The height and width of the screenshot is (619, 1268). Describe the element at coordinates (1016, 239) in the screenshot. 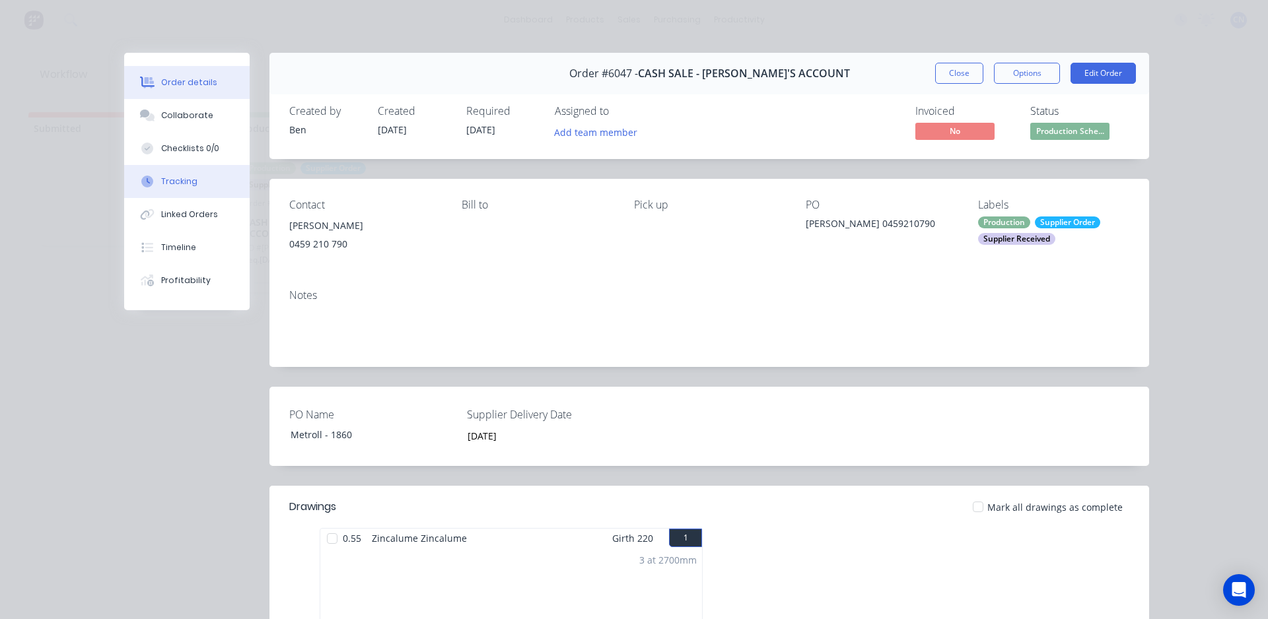

I see `div: Supplier Received` at that location.